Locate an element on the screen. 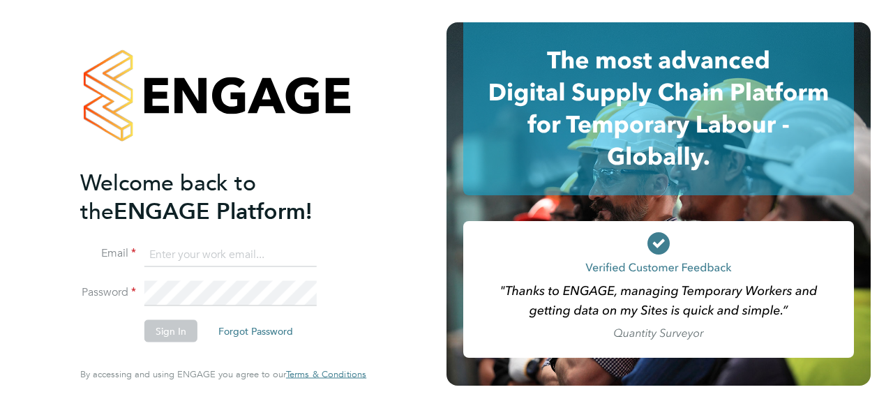 This screenshot has height=408, width=893. input: Enter your work email... is located at coordinates (230, 255).